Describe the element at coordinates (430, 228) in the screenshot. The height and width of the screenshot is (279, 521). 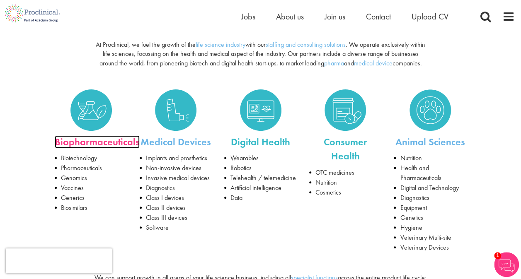
I see `li: Hygiene` at that location.